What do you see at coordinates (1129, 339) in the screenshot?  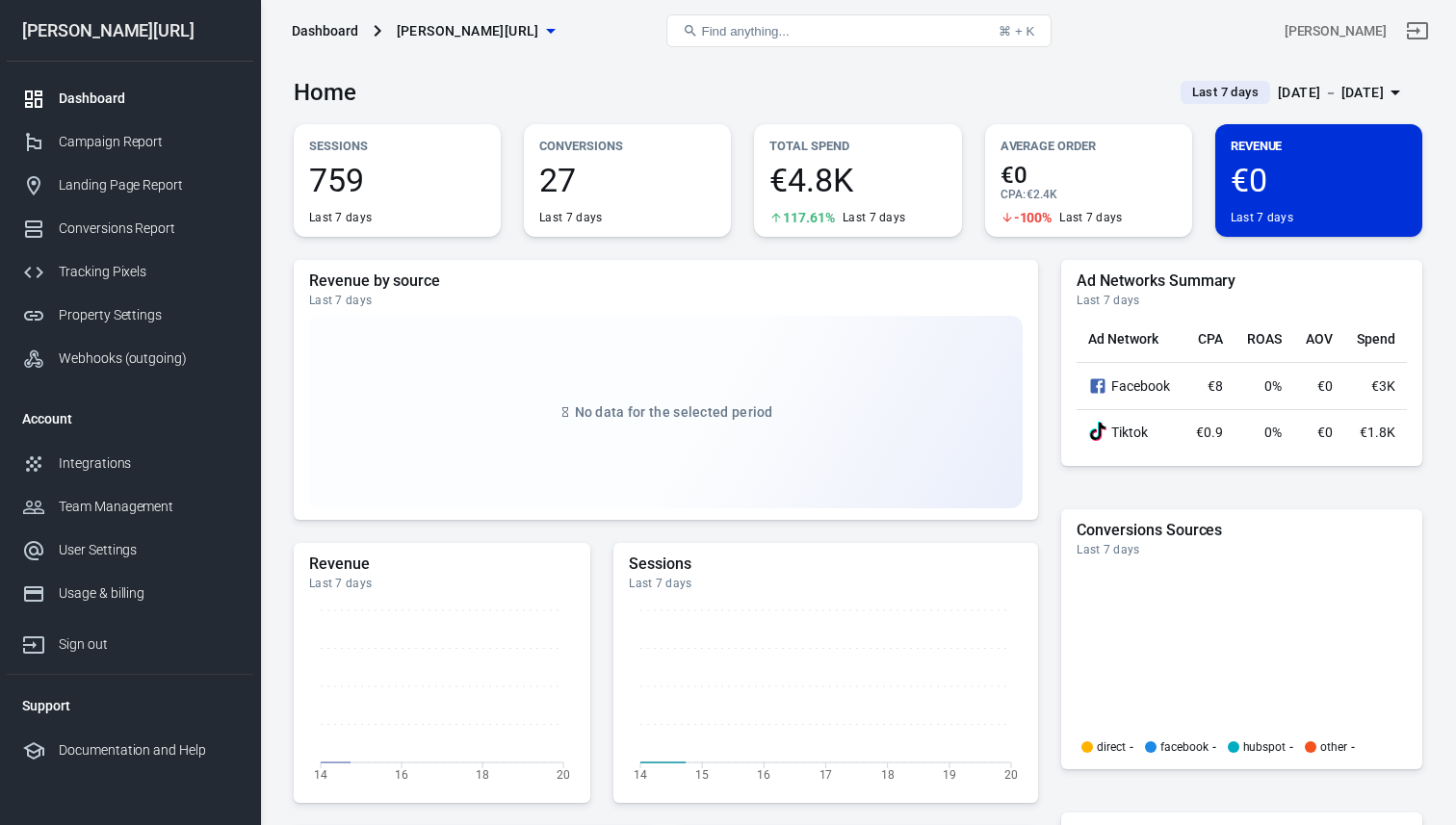 I see `th: Ad Network` at bounding box center [1129, 339].